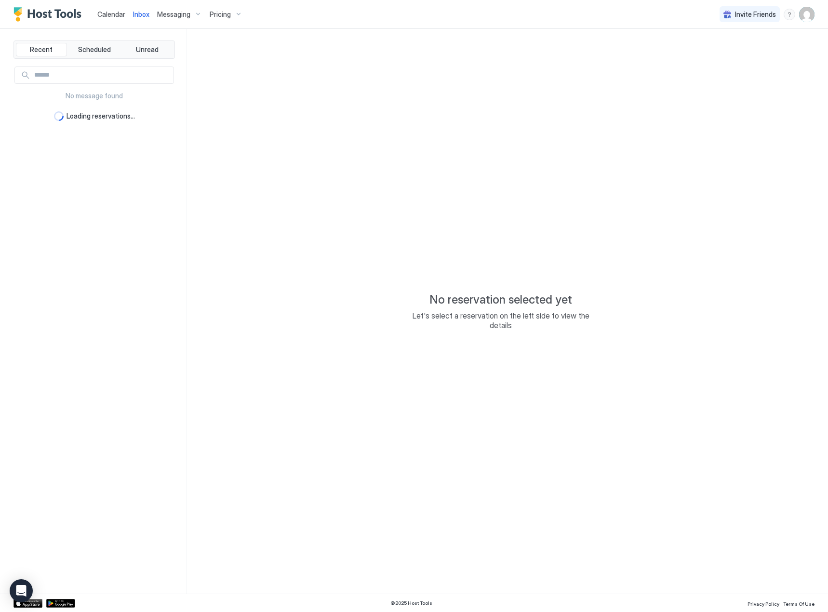 The width and height of the screenshot is (828, 612). What do you see at coordinates (501, 300) in the screenshot?
I see `span: No reservation selected yet` at bounding box center [501, 300].